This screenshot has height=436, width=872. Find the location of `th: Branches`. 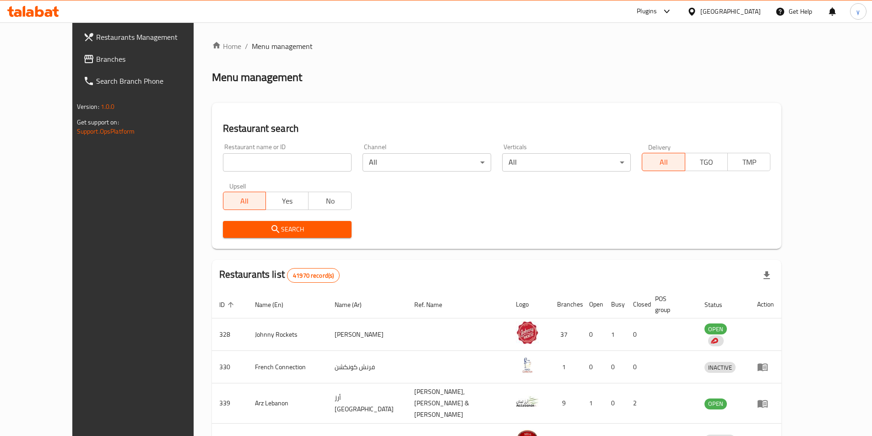

th: Branches is located at coordinates (565, 304).